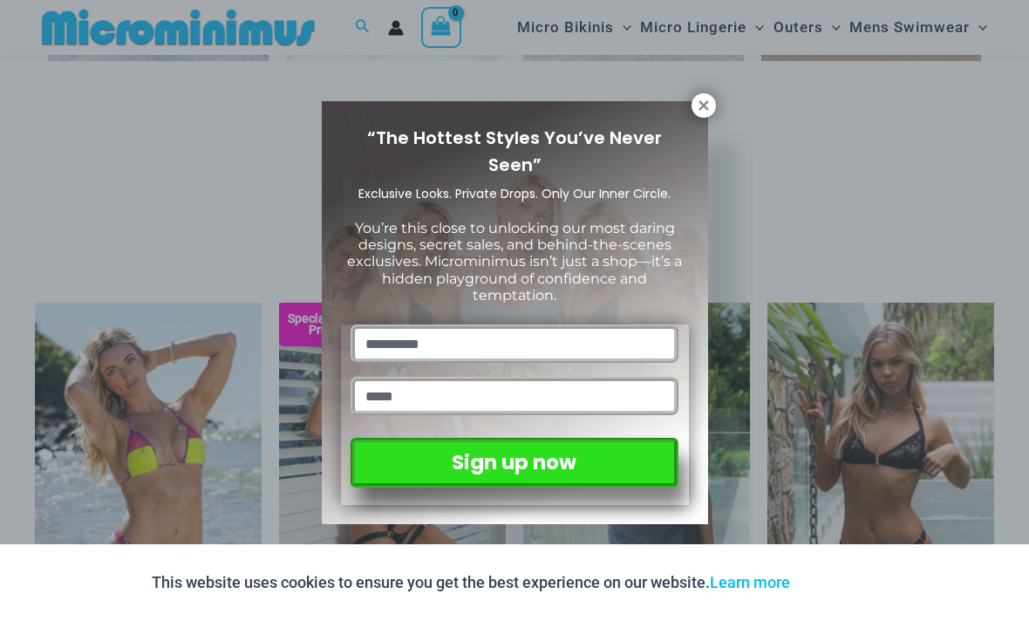  Describe the element at coordinates (514, 462) in the screenshot. I see `button: Sign up now` at that location.